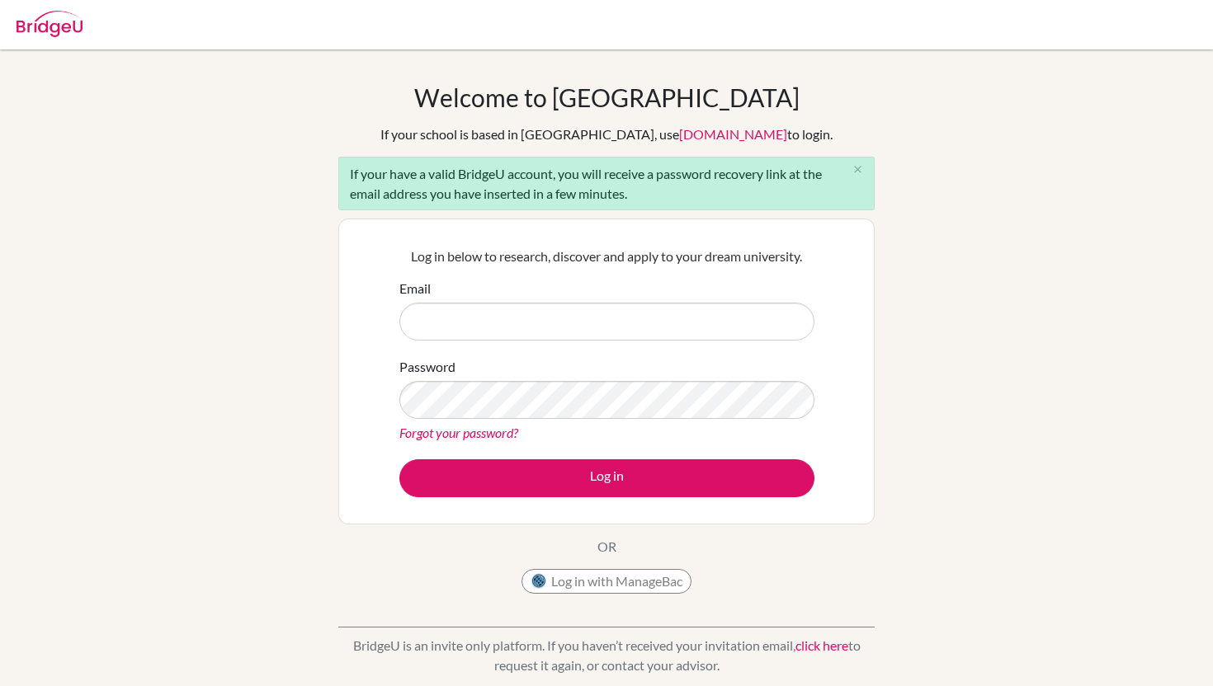 Image resolution: width=1213 pixels, height=686 pixels. I want to click on p: Log in below to research, discover and apply to your dream university., so click(606, 257).